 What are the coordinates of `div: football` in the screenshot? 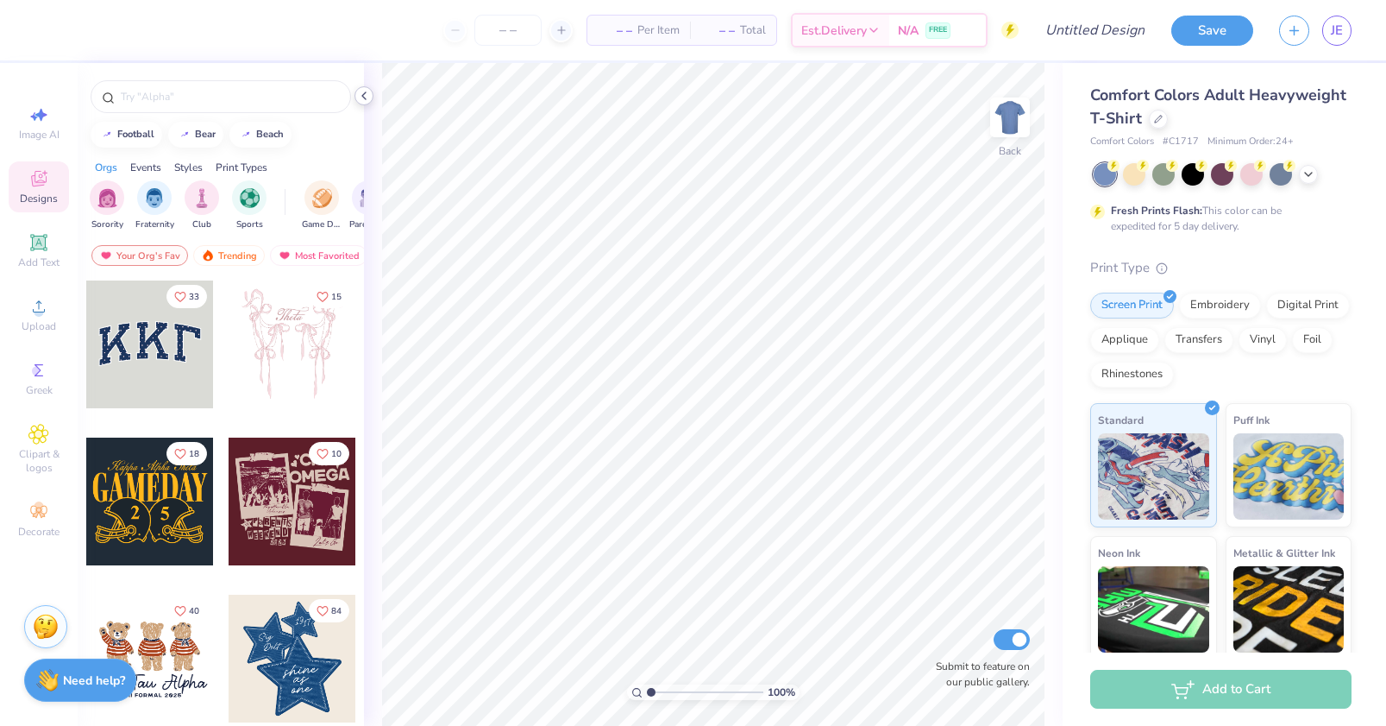 It's located at (135, 134).